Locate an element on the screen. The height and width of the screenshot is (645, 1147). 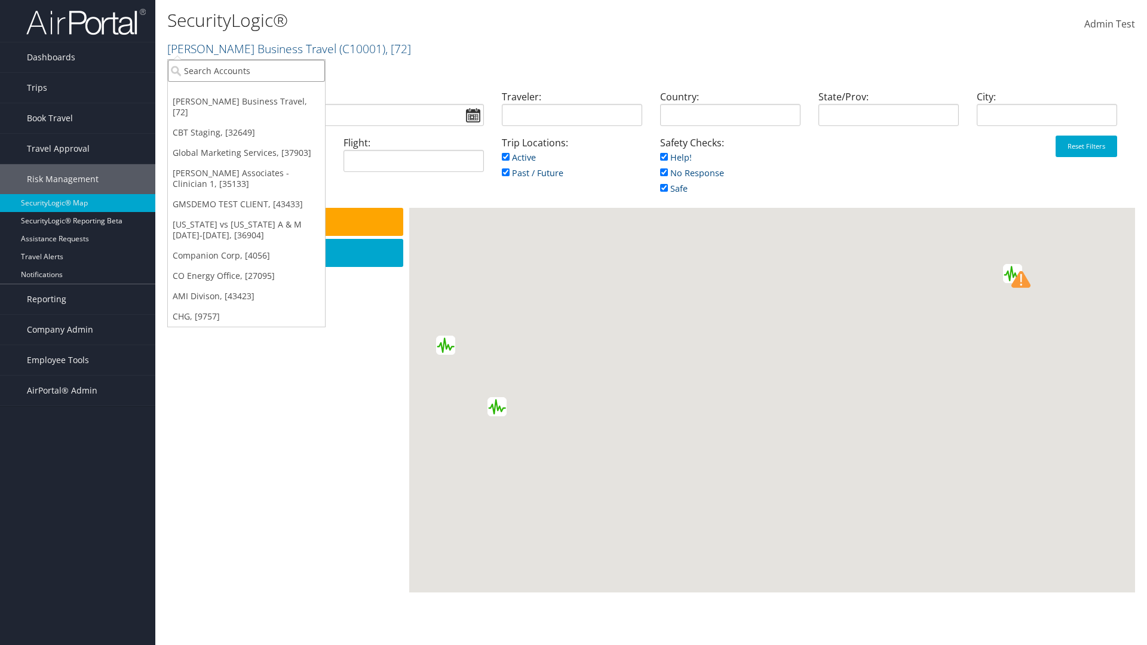
a: Safe is located at coordinates (674, 188).